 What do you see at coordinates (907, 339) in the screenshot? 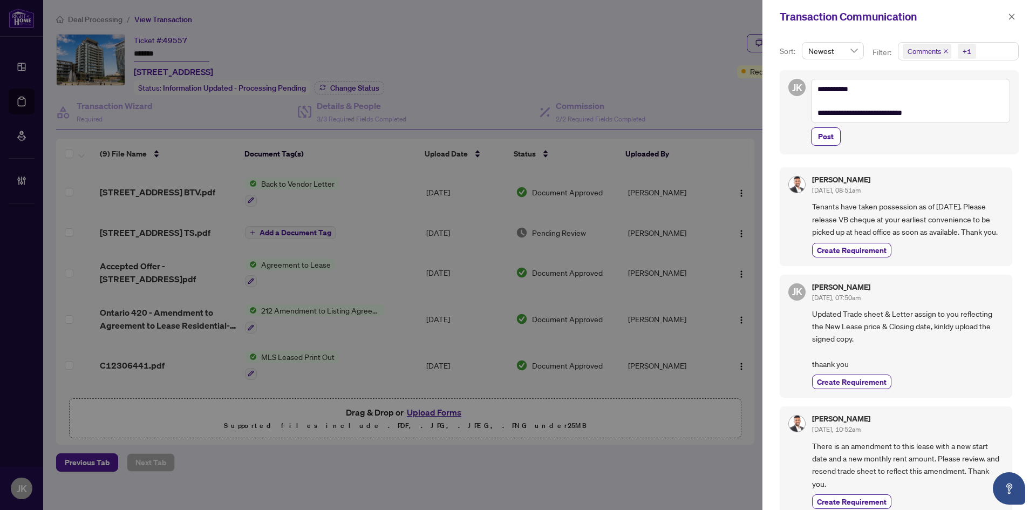
I see `span: Updated Trade sheet & Letter assign to you reflecting the New Lease price & Closing date, kinldy ...` at bounding box center [907, 339].